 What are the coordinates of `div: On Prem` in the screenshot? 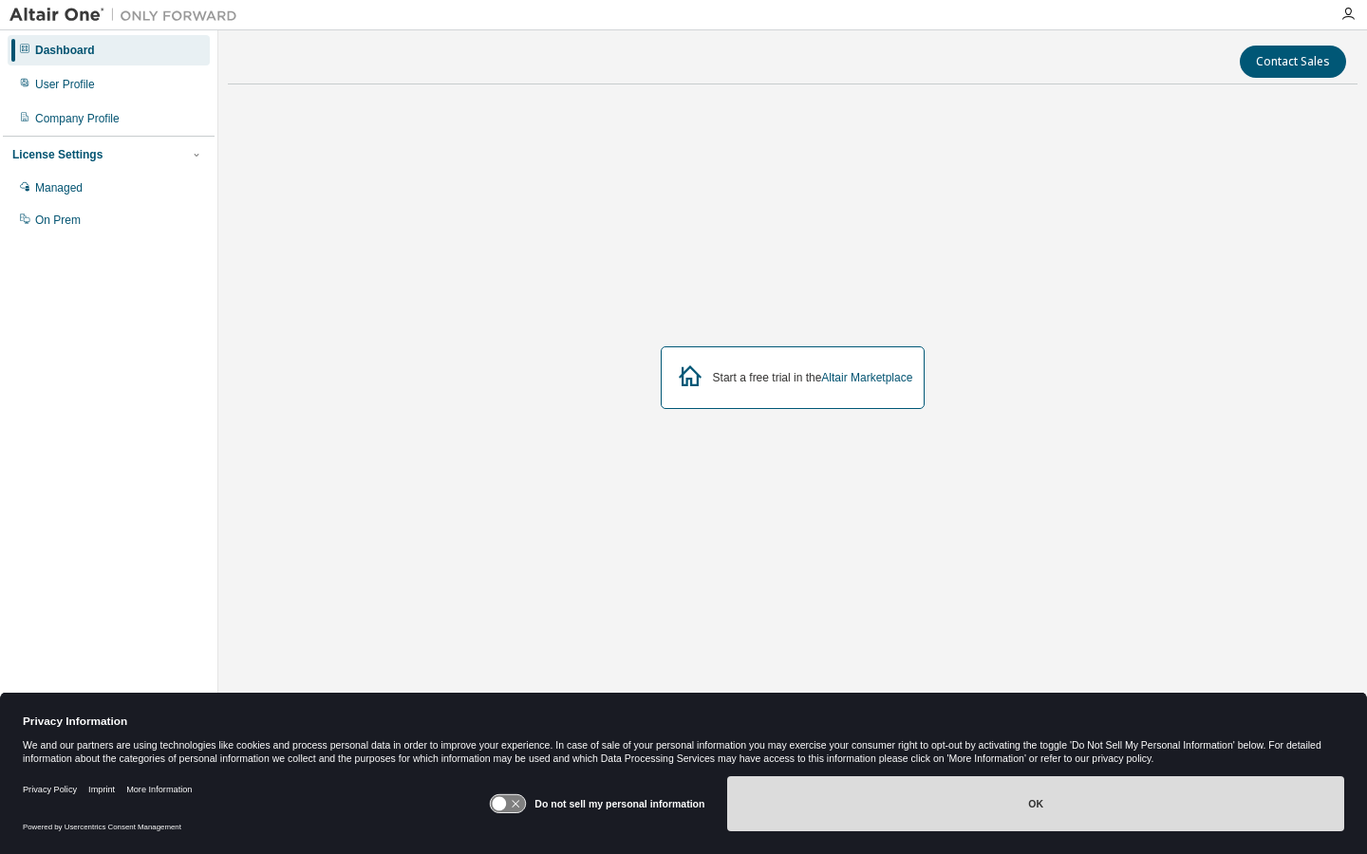 It's located at (58, 220).